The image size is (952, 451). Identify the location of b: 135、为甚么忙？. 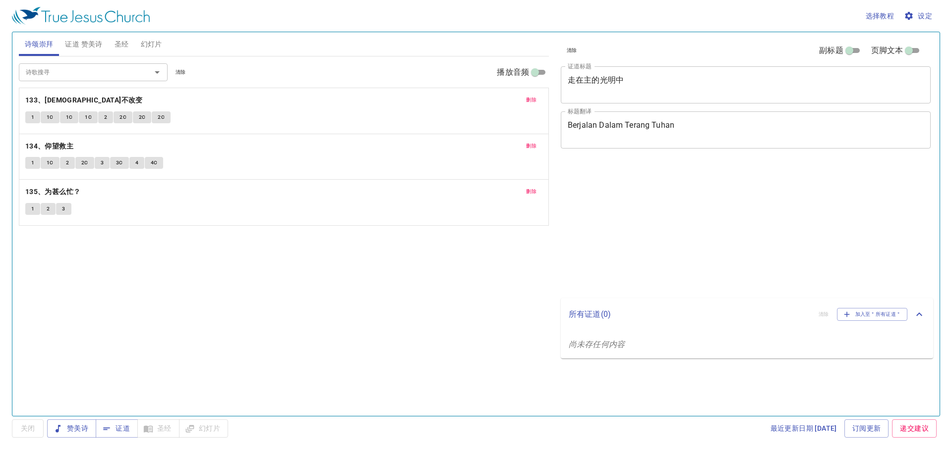
(53, 192).